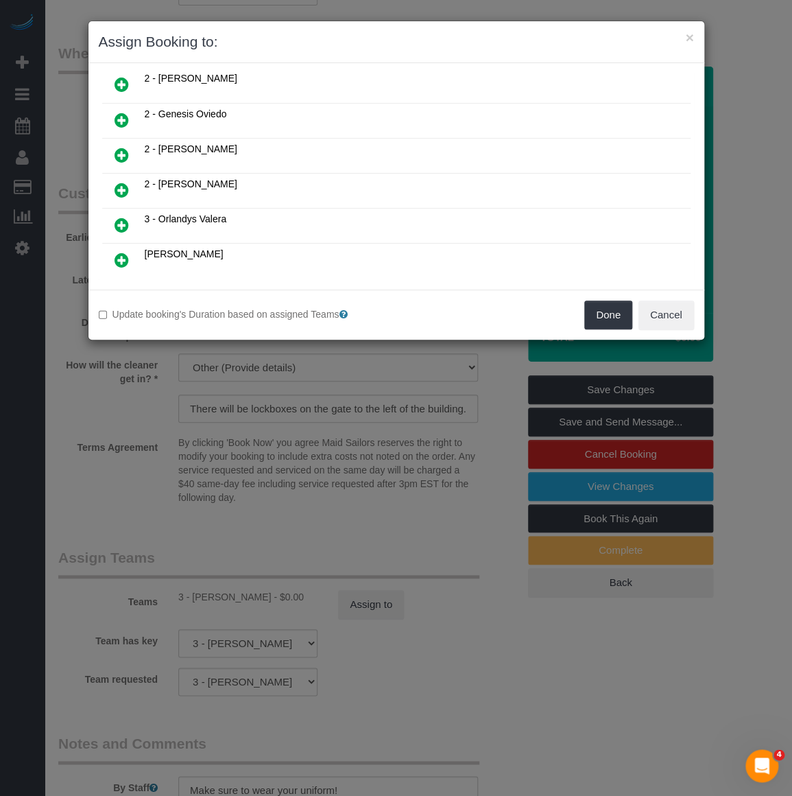  What do you see at coordinates (608, 315) in the screenshot?
I see `button: Done` at bounding box center [608, 315].